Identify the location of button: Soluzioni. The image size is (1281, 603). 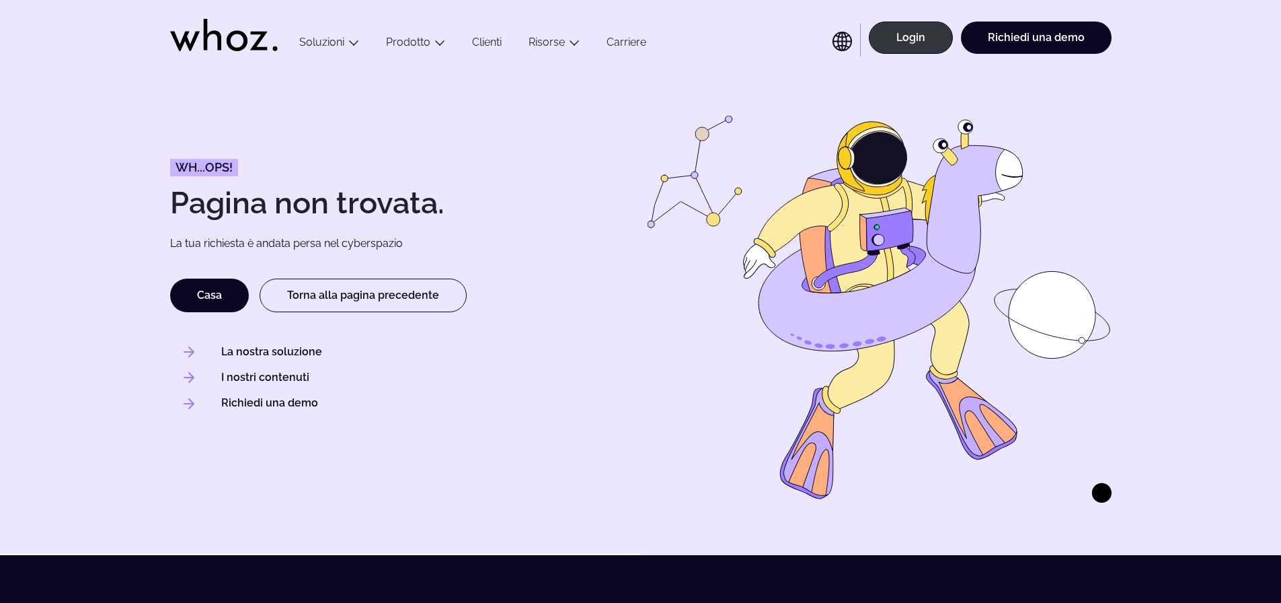
(329, 44).